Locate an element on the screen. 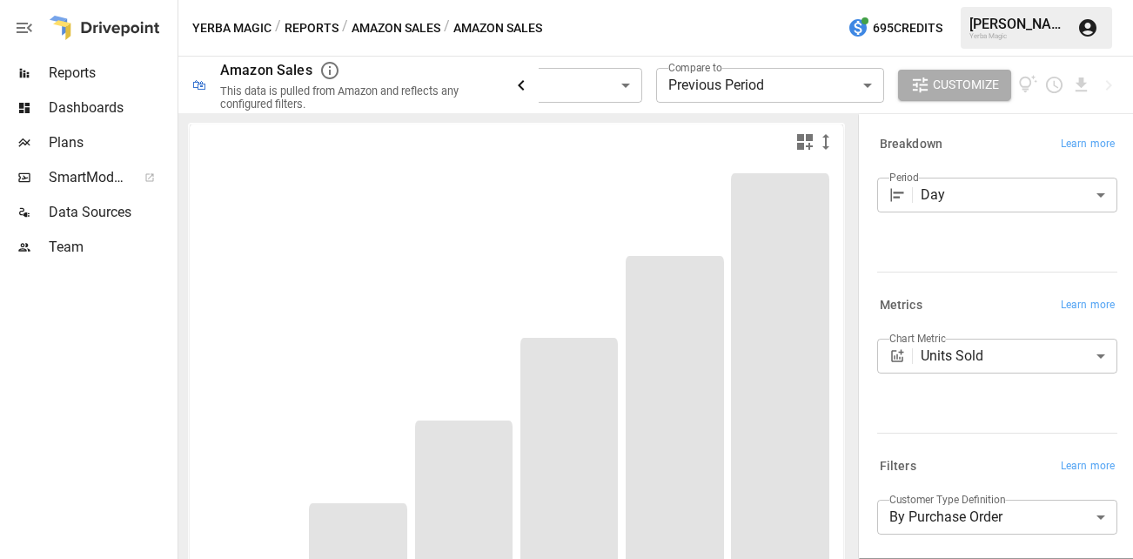 The height and width of the screenshot is (559, 1133). button: 695Credits is located at coordinates (894, 28).